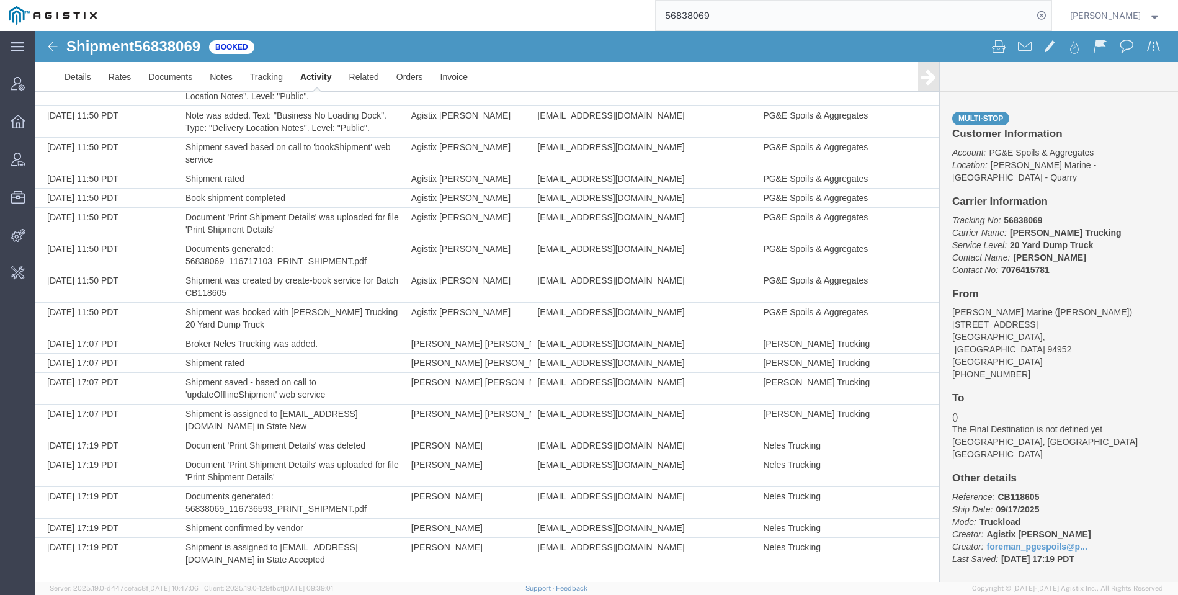 The height and width of the screenshot is (595, 1178). Describe the element at coordinates (231, 46) in the screenshot. I see `a: Tracking` at that location.